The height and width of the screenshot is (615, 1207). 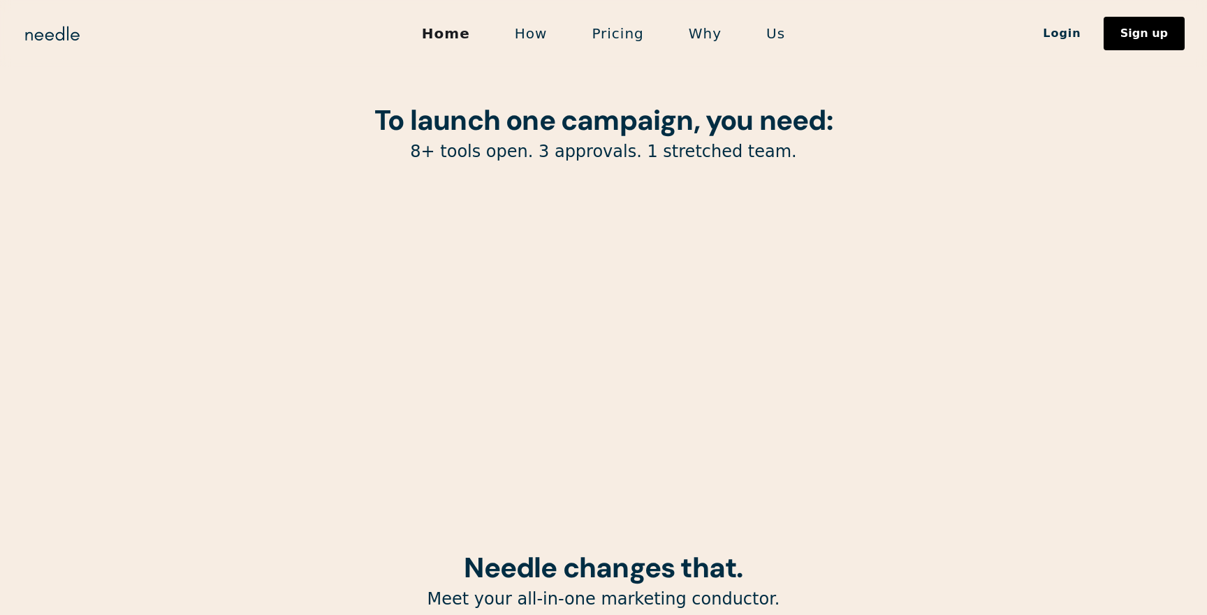 I want to click on a: Pricing, so click(x=617, y=34).